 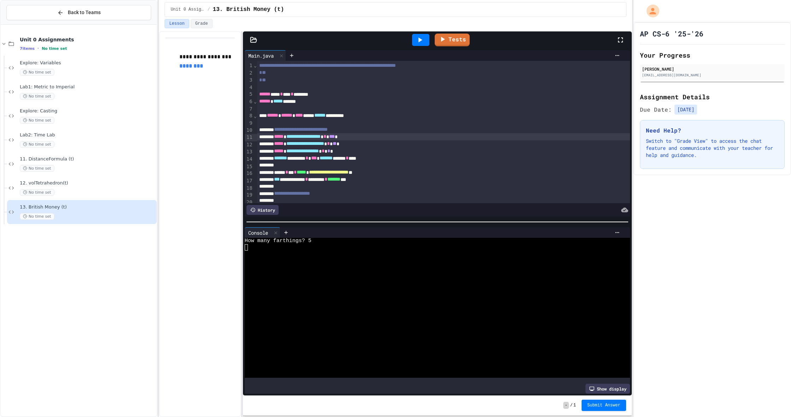 I want to click on div: 13, so click(x=249, y=152).